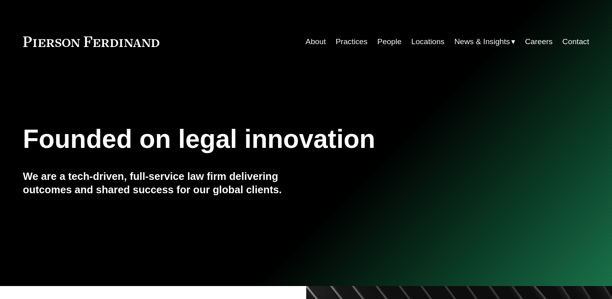 This screenshot has width=612, height=299. I want to click on a: Contact, so click(576, 42).